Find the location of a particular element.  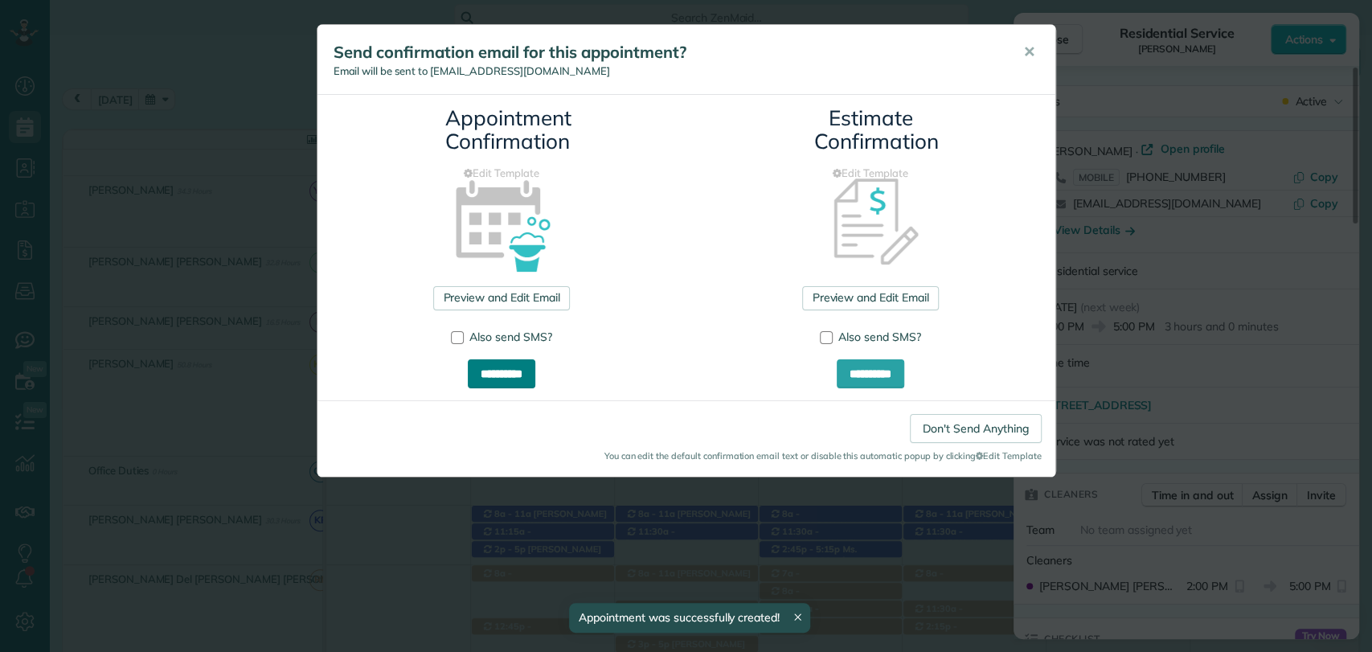

div: Appointment was successfully created! is located at coordinates (690, 617).